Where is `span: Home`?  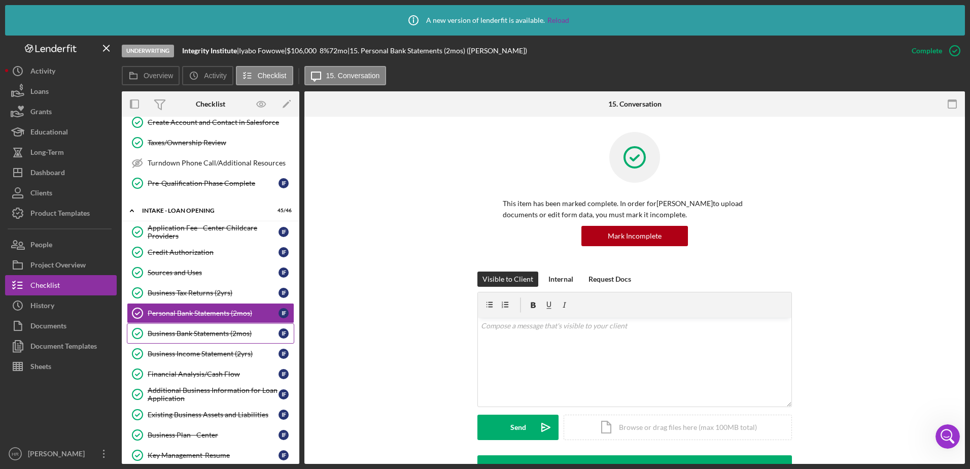
span: Home is located at coordinates (33, 346).